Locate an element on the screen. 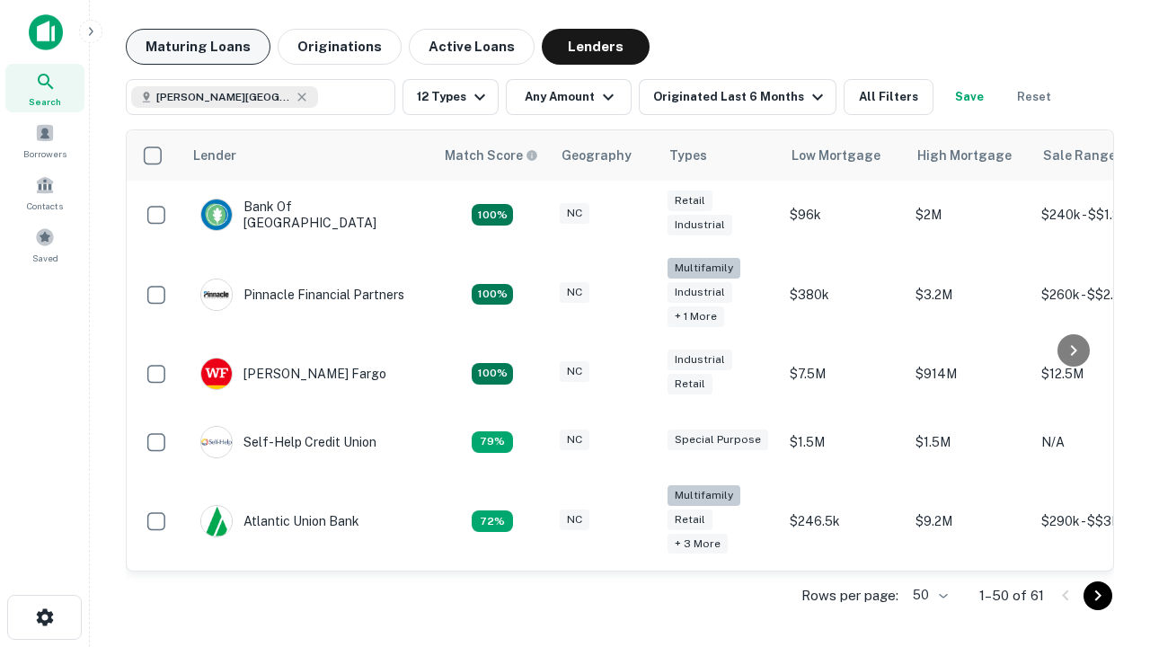 Image resolution: width=1150 pixels, height=647 pixels. button: Lenders is located at coordinates (596, 47).